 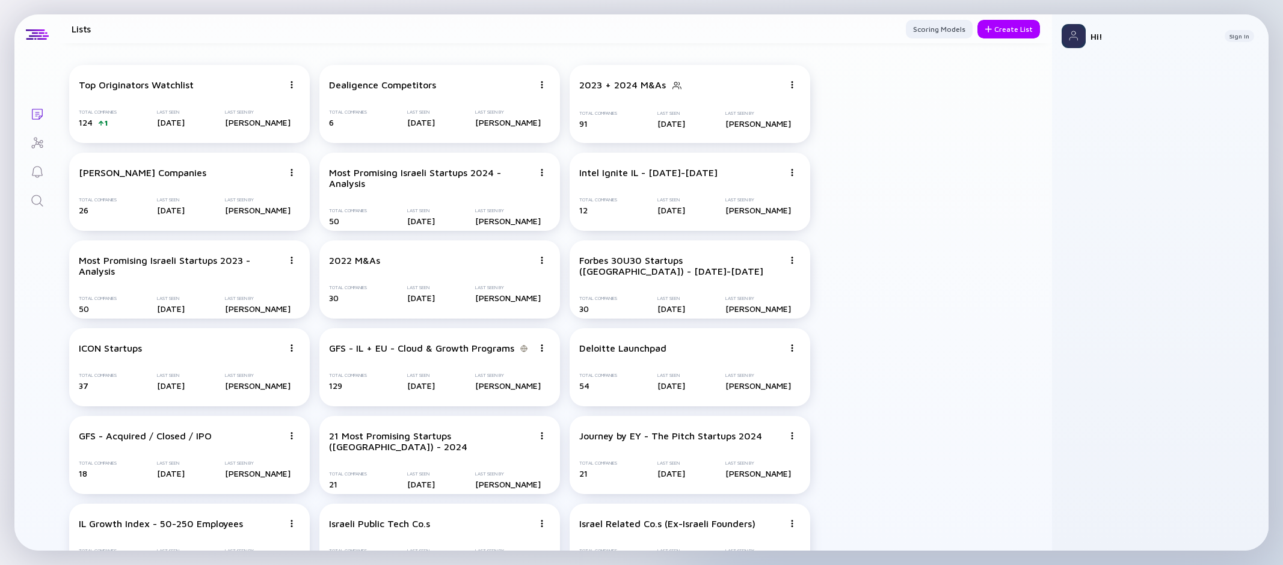 What do you see at coordinates (336, 386) in the screenshot?
I see `span: 129` at bounding box center [336, 386].